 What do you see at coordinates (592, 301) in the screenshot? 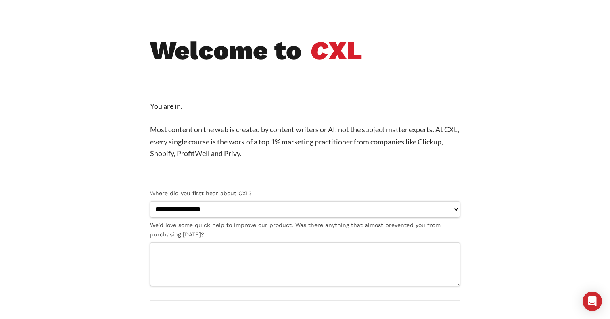
I see `div: Open Intercom Messenger` at bounding box center [592, 301].